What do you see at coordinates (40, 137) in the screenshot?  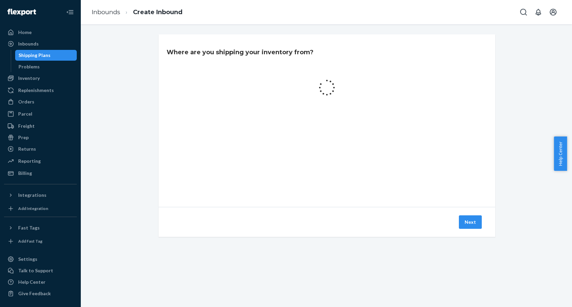 I see `a: Prep` at bounding box center [40, 137].